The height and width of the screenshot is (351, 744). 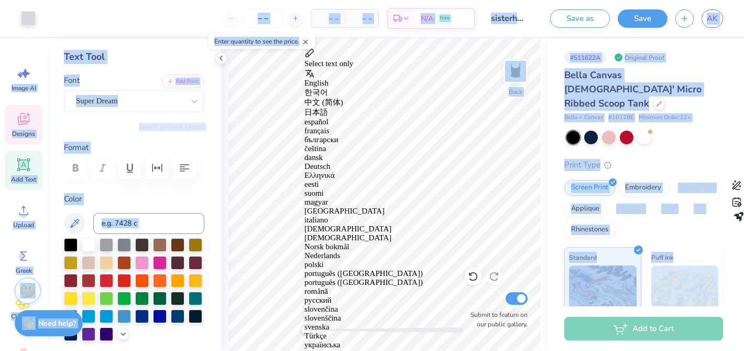 I want to click on div: Vinyl, so click(x=670, y=209).